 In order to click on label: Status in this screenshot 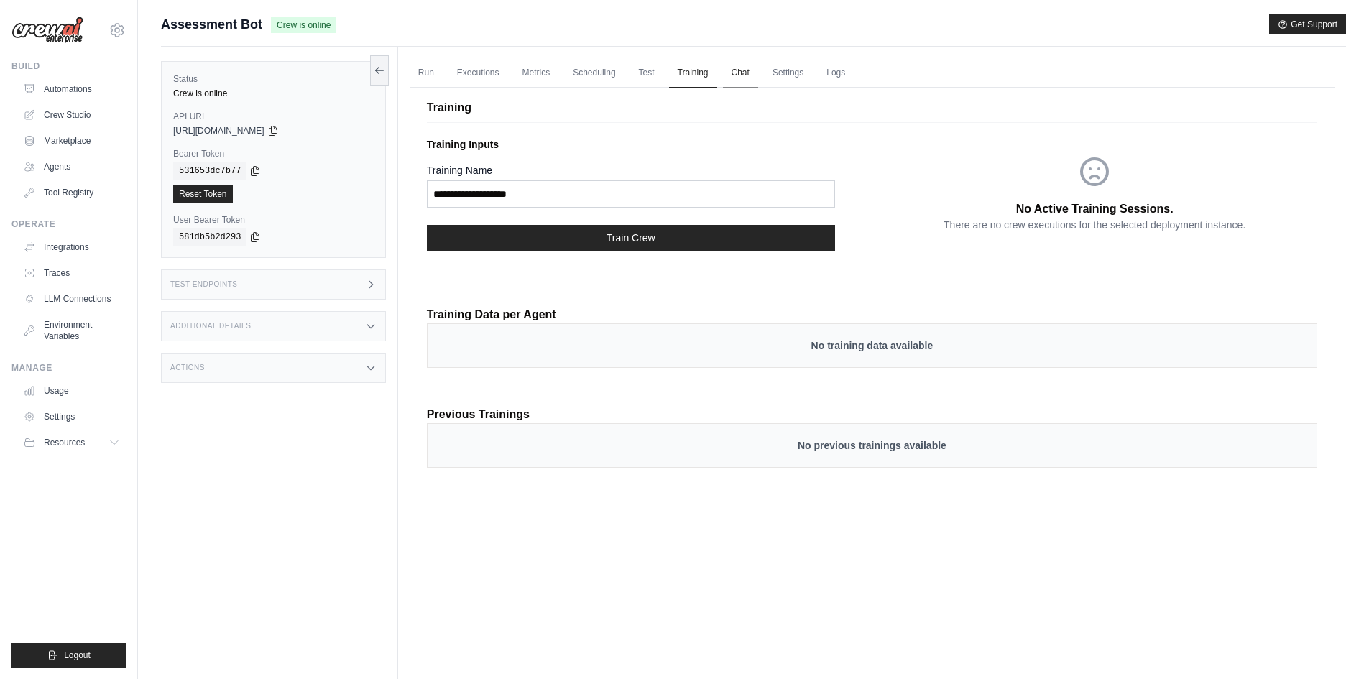, I will do `click(273, 79)`.